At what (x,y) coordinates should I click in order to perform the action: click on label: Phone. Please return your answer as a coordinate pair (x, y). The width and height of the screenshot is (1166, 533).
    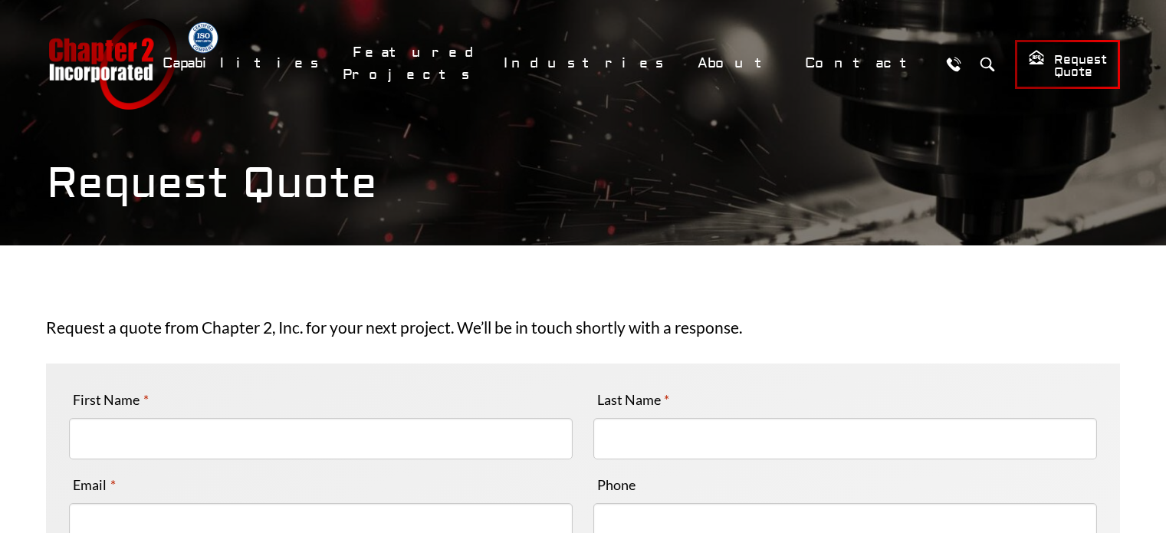
    Looking at the image, I should click on (616, 485).